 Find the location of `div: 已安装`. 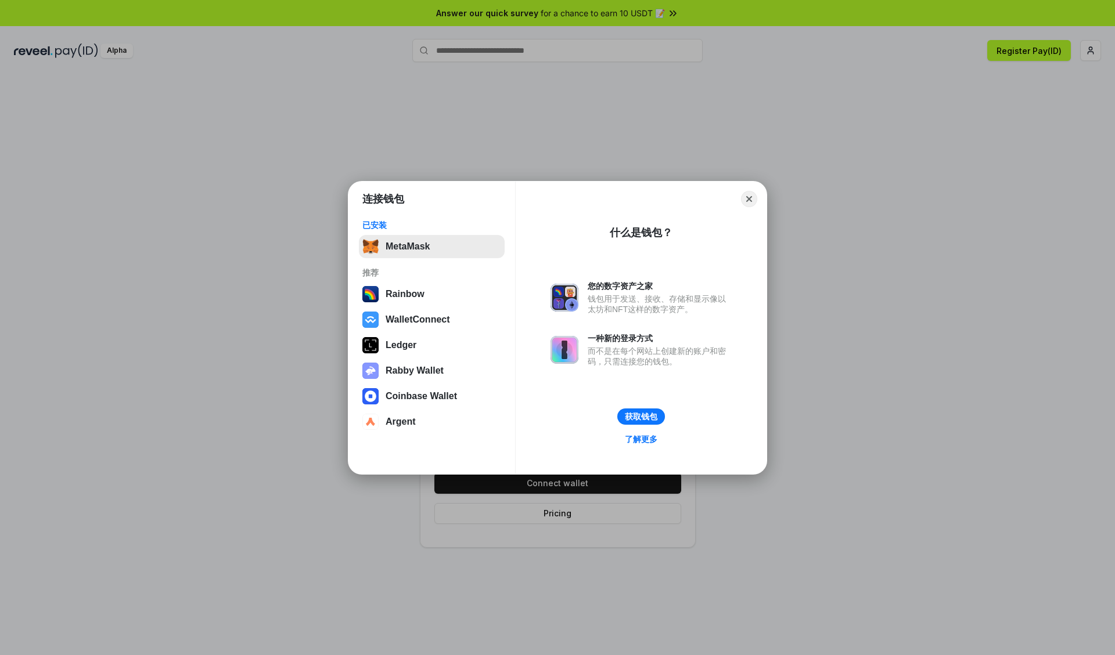

div: 已安装 is located at coordinates (431, 225).